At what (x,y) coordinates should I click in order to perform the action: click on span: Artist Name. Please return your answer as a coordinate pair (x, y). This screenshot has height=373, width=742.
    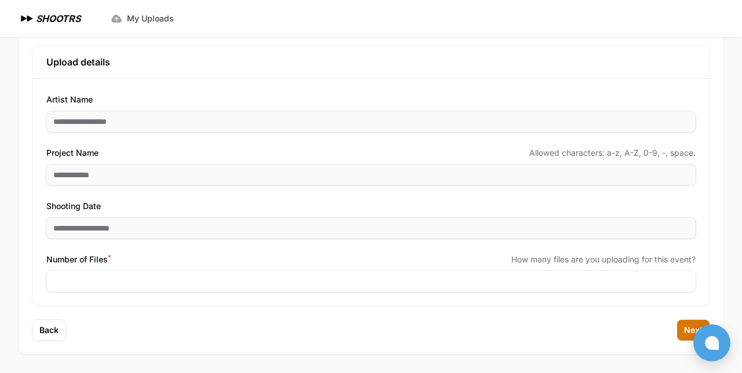
    Looking at the image, I should click on (70, 100).